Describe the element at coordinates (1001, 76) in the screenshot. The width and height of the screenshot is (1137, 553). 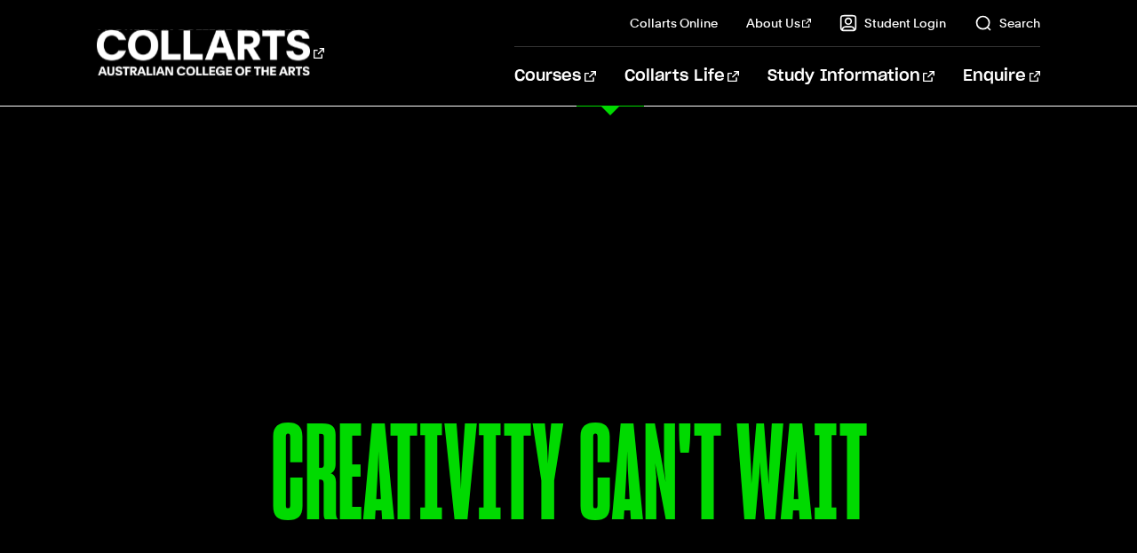
I see `a: Enquire` at that location.